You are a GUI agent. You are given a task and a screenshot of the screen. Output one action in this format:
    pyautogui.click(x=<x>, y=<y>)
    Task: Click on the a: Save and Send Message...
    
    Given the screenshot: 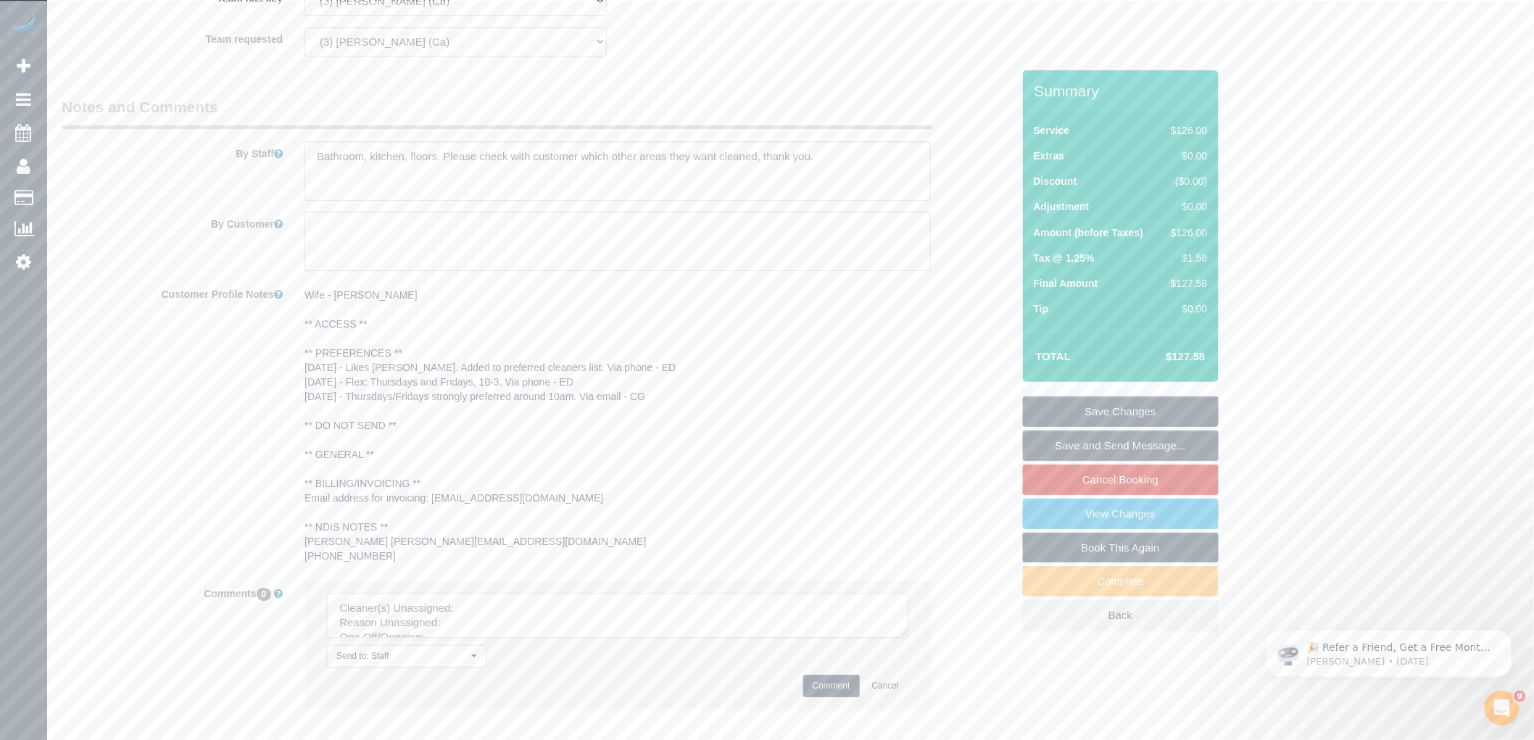 What is the action you would take?
    pyautogui.click(x=1121, y=446)
    